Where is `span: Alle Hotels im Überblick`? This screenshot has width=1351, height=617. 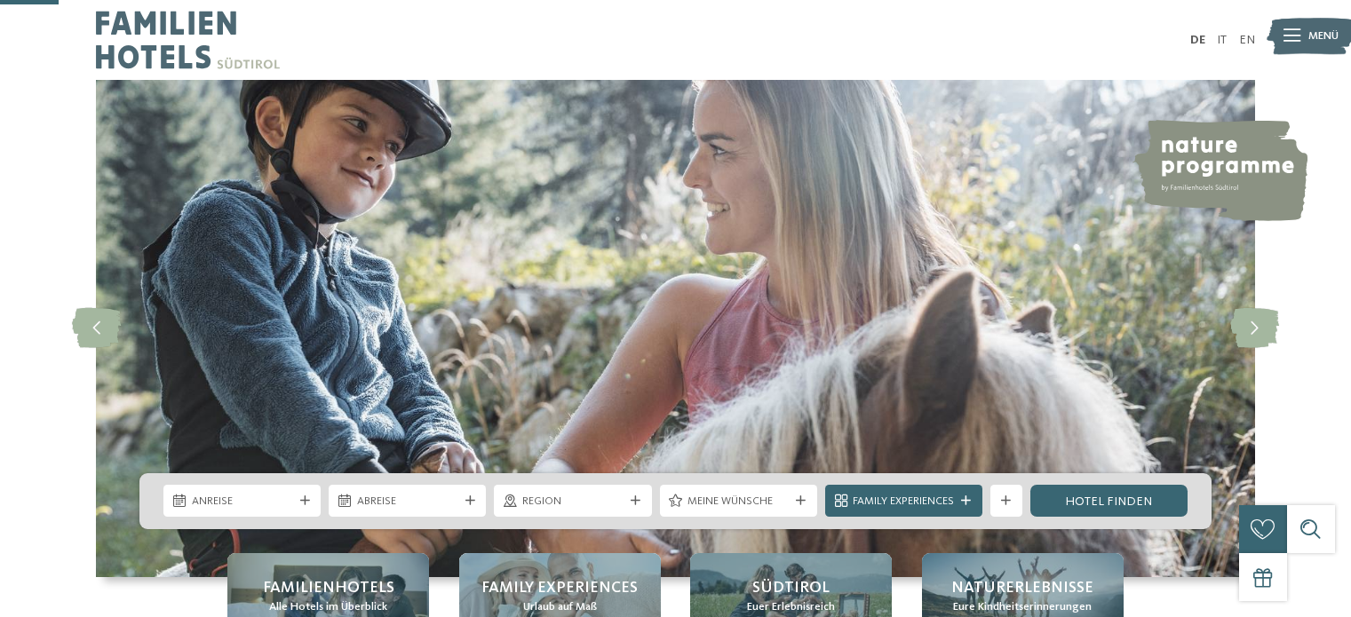
span: Alle Hotels im Überblick is located at coordinates (328, 608).